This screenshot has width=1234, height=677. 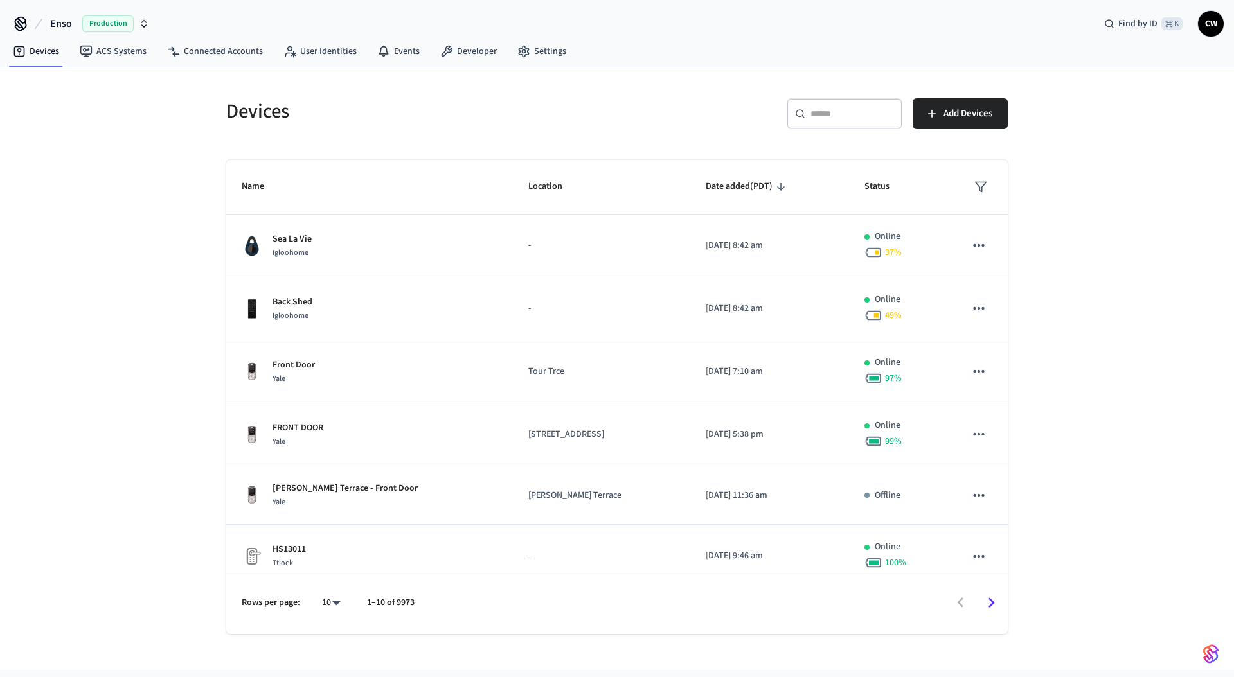 I want to click on button: Go to next page, so click(x=991, y=603).